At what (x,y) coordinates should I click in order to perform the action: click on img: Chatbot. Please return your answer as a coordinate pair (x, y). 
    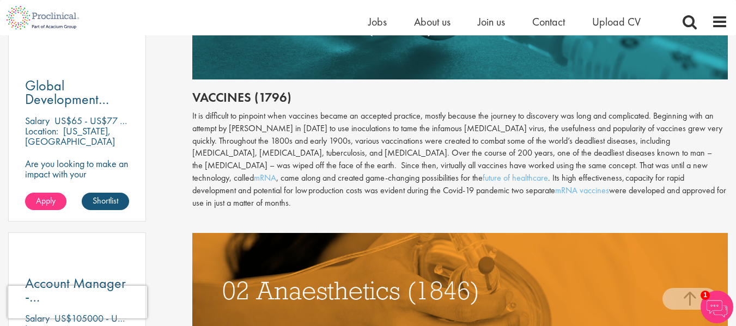
    Looking at the image, I should click on (716, 307).